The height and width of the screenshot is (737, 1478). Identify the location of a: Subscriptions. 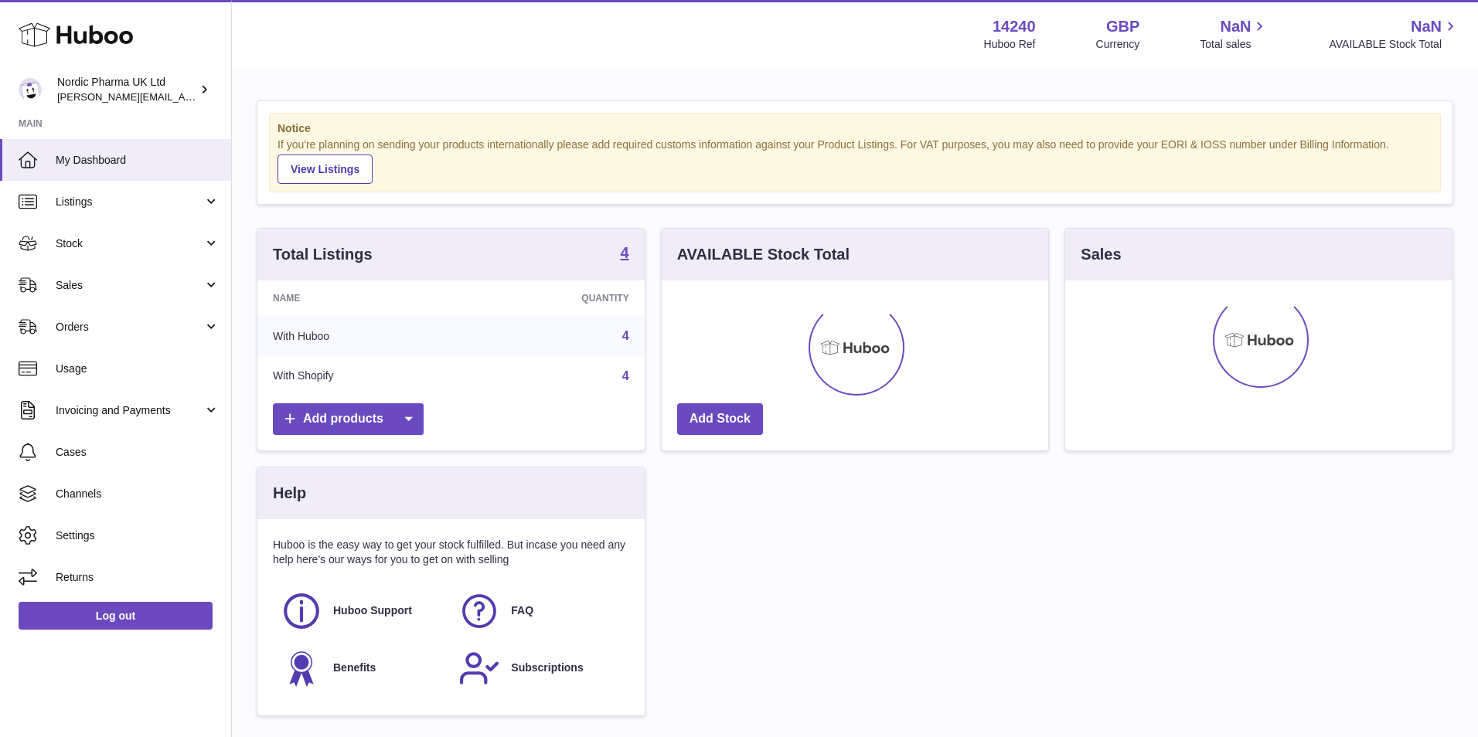
(539, 668).